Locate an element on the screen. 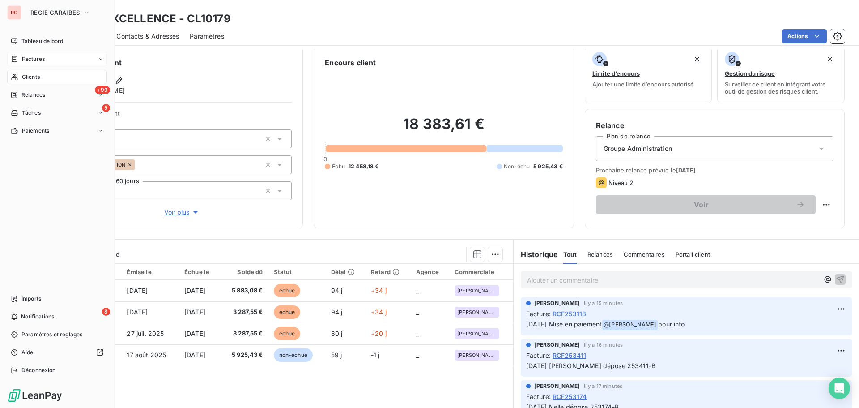 This screenshot has width=859, height=408. span: 5 is located at coordinates (106, 108).